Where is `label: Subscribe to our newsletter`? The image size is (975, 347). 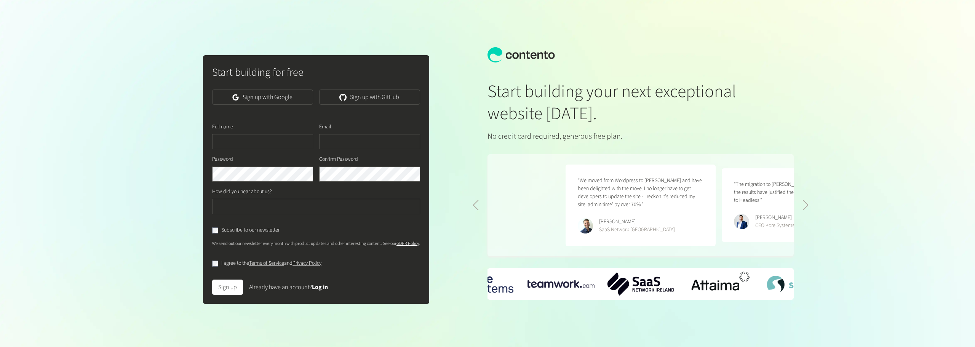 label: Subscribe to our newsletter is located at coordinates (250, 230).